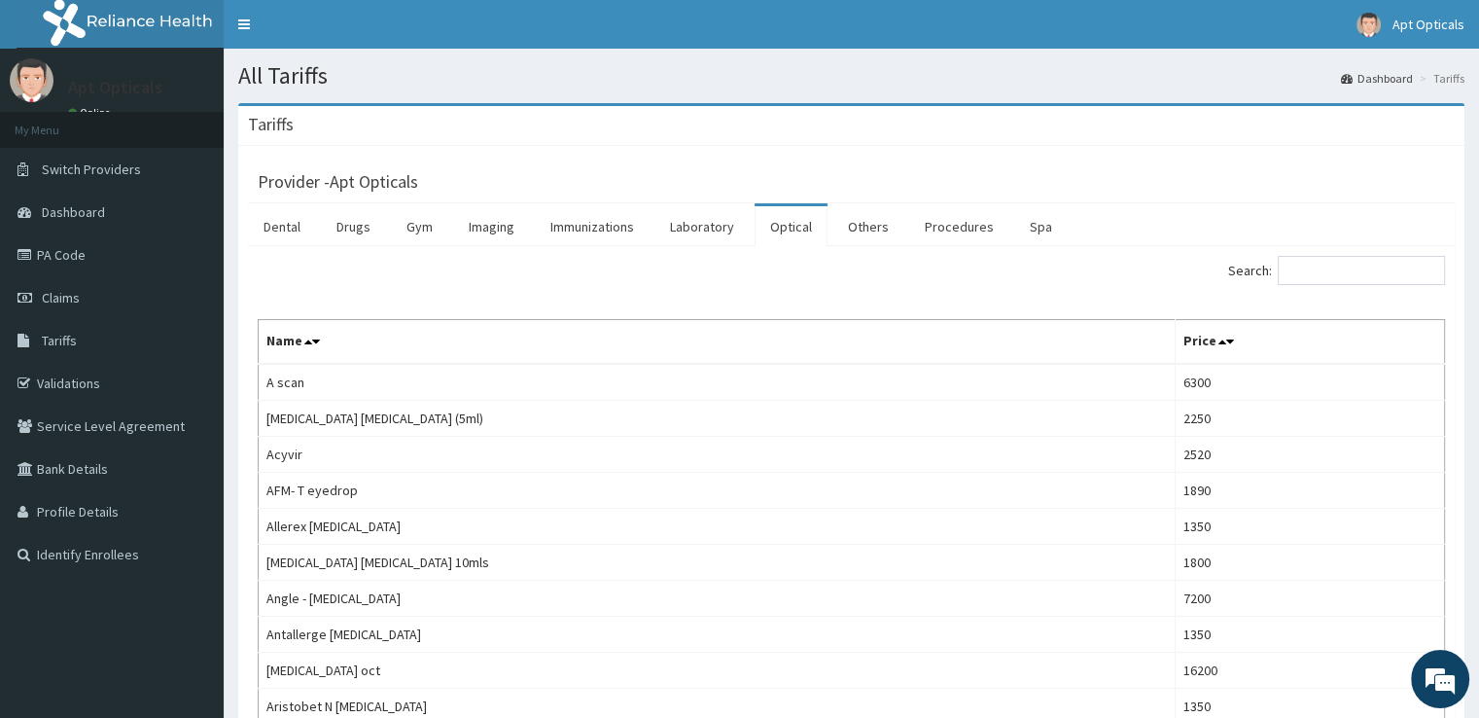 The height and width of the screenshot is (718, 1479). Describe the element at coordinates (1310, 454) in the screenshot. I see `td: 2520` at that location.